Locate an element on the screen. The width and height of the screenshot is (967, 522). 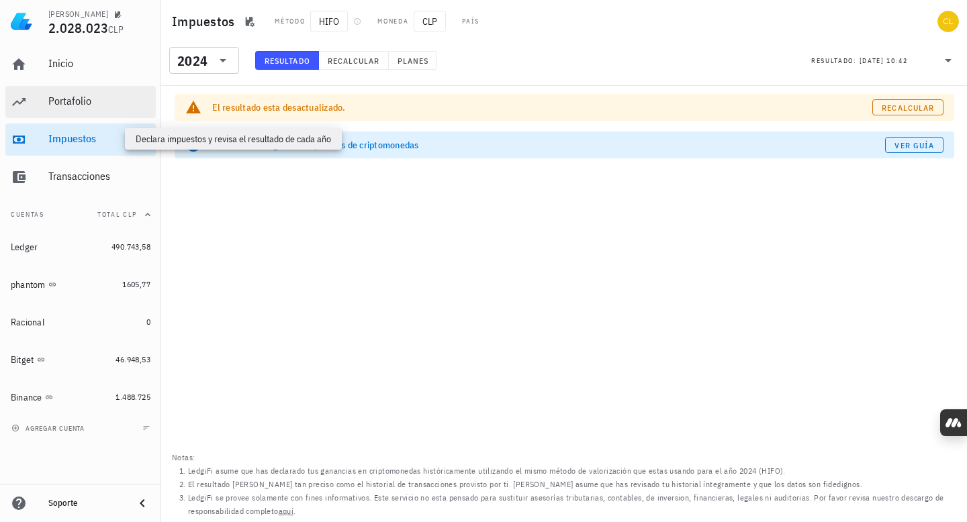
div: CL-icon is located at coordinates (493, 21).